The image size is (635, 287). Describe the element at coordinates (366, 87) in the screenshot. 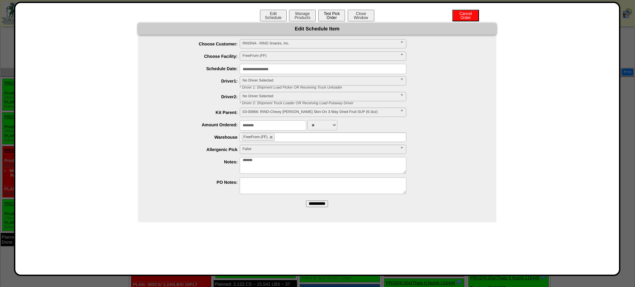

I see `div: * Driver 1: Shipment Load Picker OR Receiving Truck Unloader` at that location.